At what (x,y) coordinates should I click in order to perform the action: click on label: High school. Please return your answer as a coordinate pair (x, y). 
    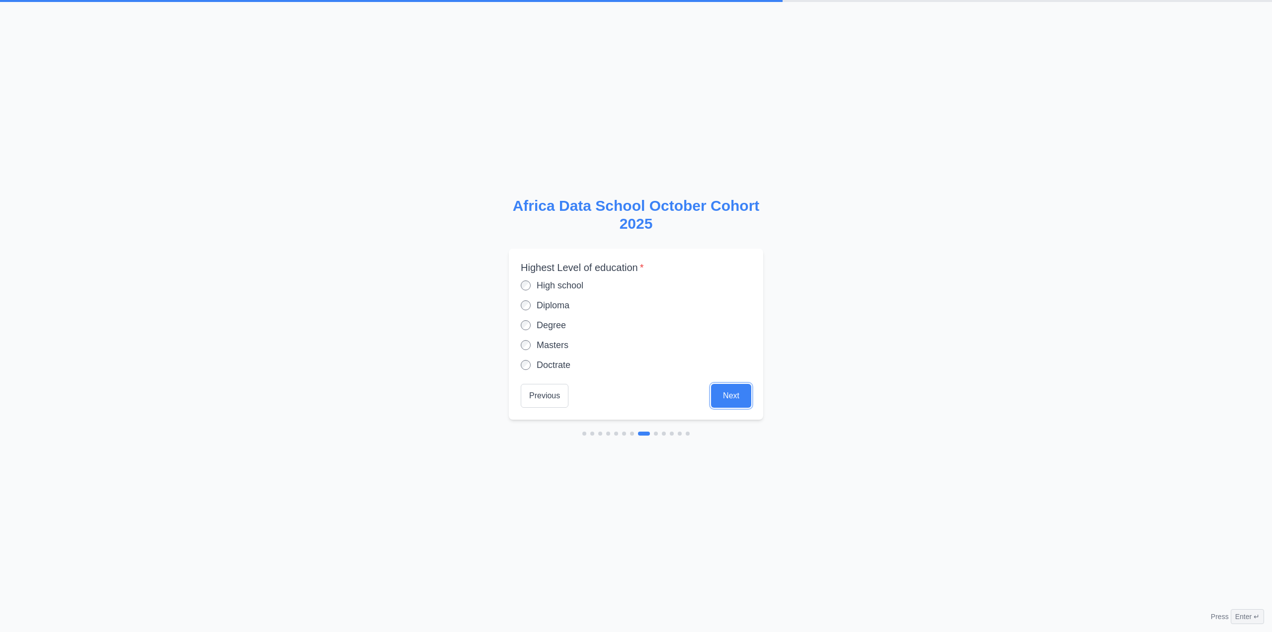
    Looking at the image, I should click on (560, 285).